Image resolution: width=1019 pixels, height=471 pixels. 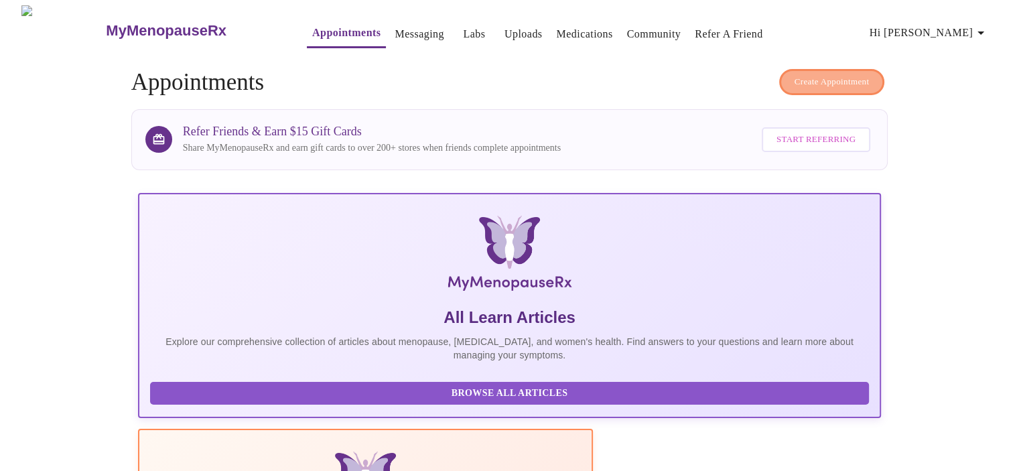 What do you see at coordinates (816, 139) in the screenshot?
I see `a: Start Referring` at bounding box center [816, 139].